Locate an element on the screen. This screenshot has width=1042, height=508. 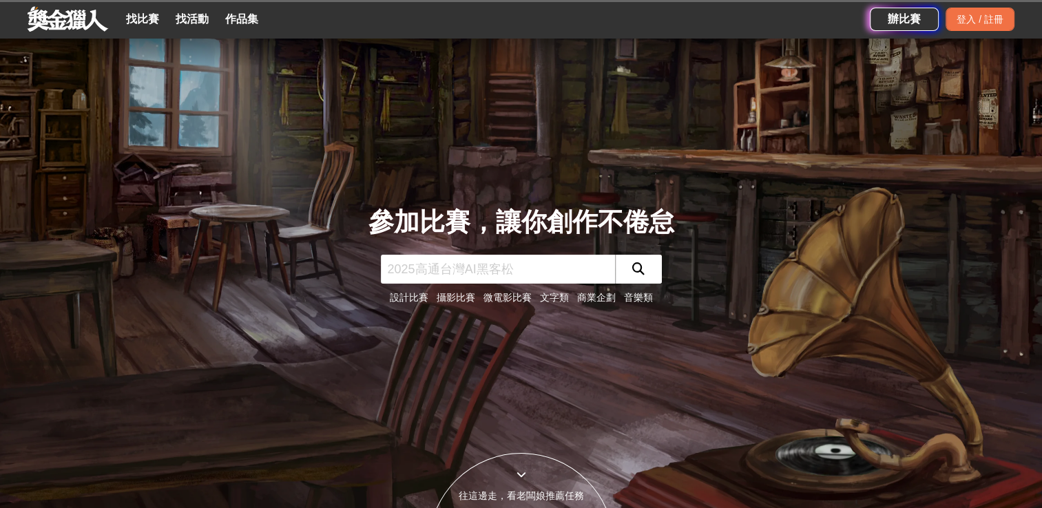
a: 音樂類 is located at coordinates (638, 297).